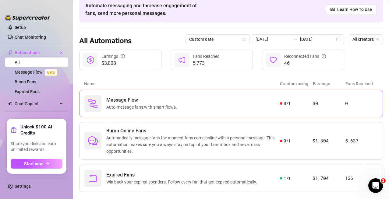 This screenshot has width=389, height=199. What do you see at coordinates (351, 9) in the screenshot?
I see `a: Learn How To Use` at bounding box center [351, 9].